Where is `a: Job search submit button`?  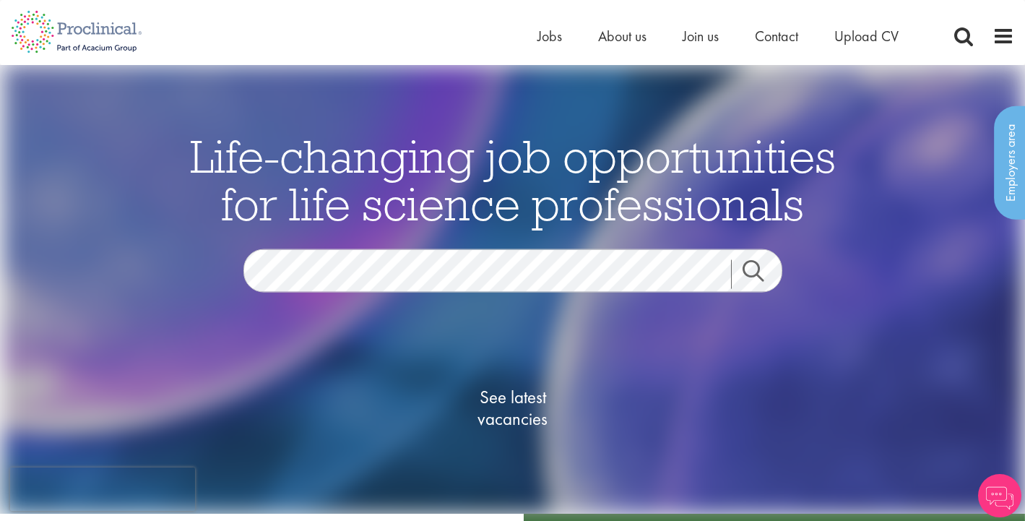
a: Job search submit button is located at coordinates (762, 274).